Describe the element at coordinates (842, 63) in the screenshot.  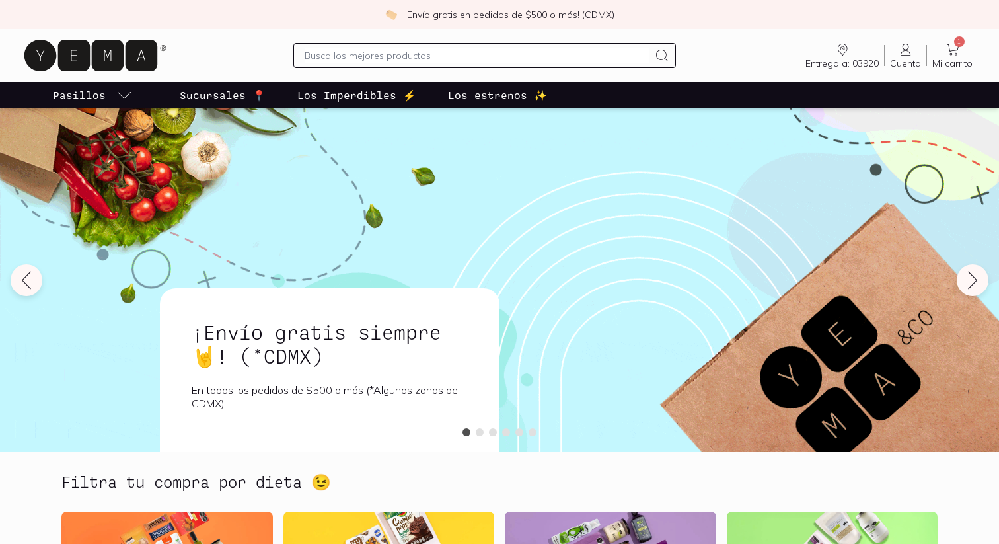
I see `span: Entrega a: 03920` at that location.